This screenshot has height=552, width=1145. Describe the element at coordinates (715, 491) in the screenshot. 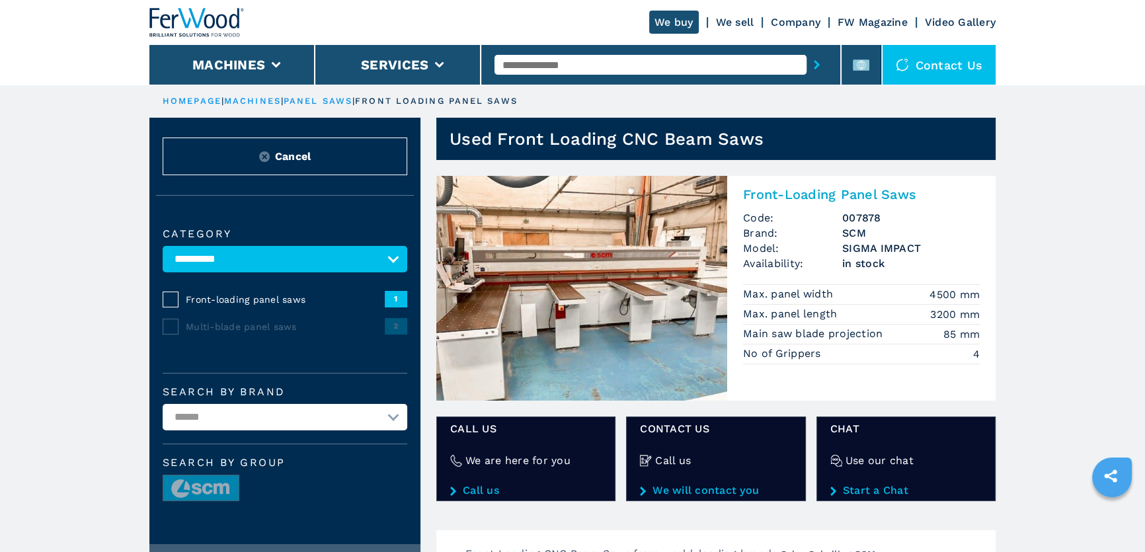

I see `a: We will contact you` at that location.